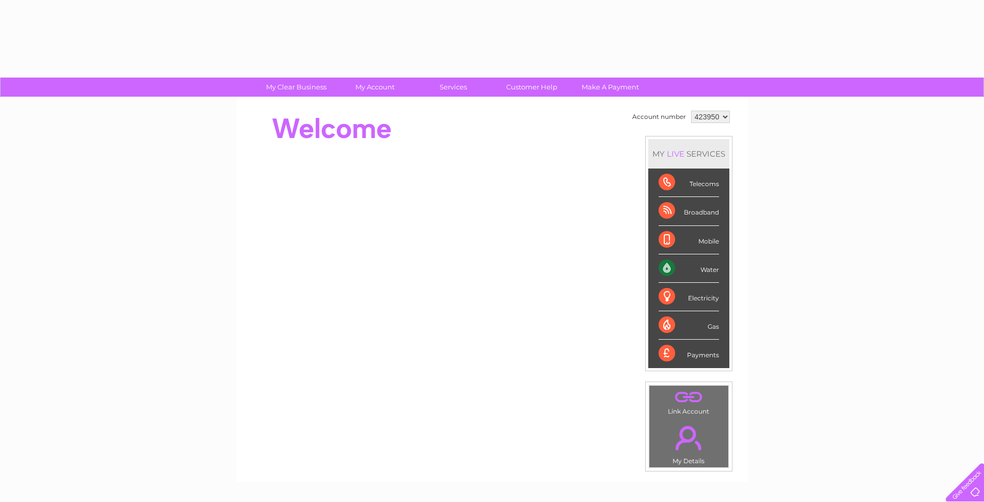  Describe the element at coordinates (689, 268) in the screenshot. I see `div: Water` at that location.